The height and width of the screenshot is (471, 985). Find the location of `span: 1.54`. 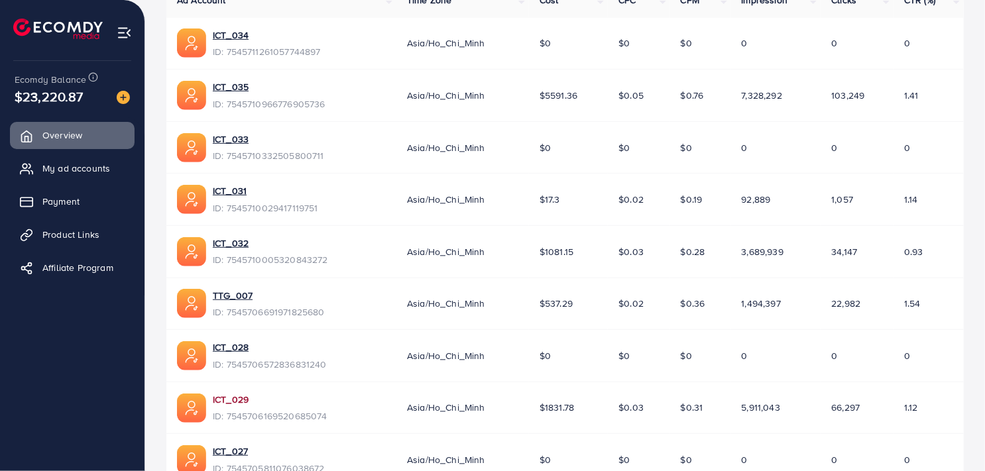

span: 1.54 is located at coordinates (912, 304).